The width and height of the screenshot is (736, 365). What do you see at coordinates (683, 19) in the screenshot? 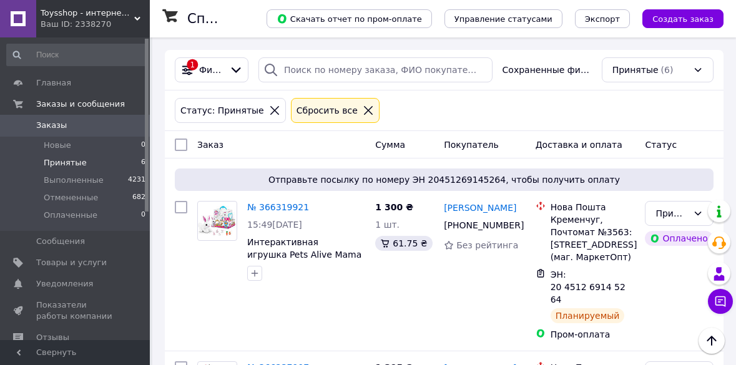
I see `button: Создать заказ` at bounding box center [683, 19].